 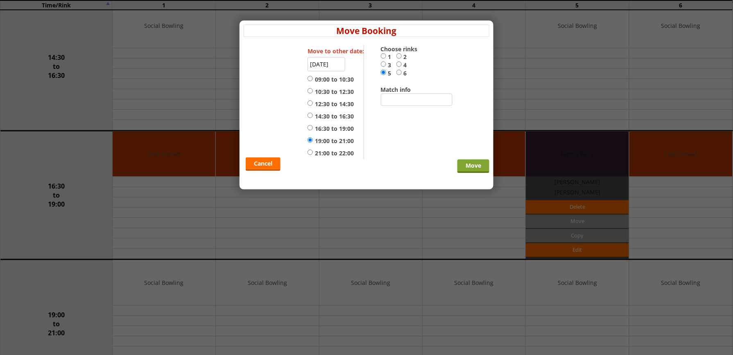 What do you see at coordinates (310, 115) in the screenshot?
I see `input: 14:30 to 16:30` at bounding box center [310, 115].